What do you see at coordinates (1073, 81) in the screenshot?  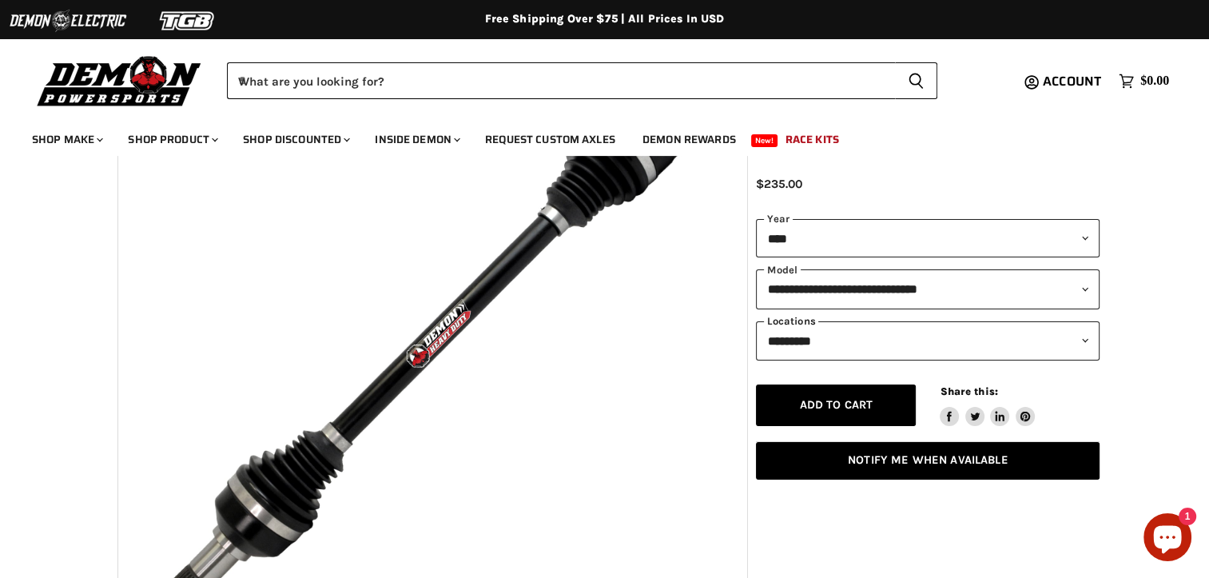 I see `a: Account` at bounding box center [1073, 81].